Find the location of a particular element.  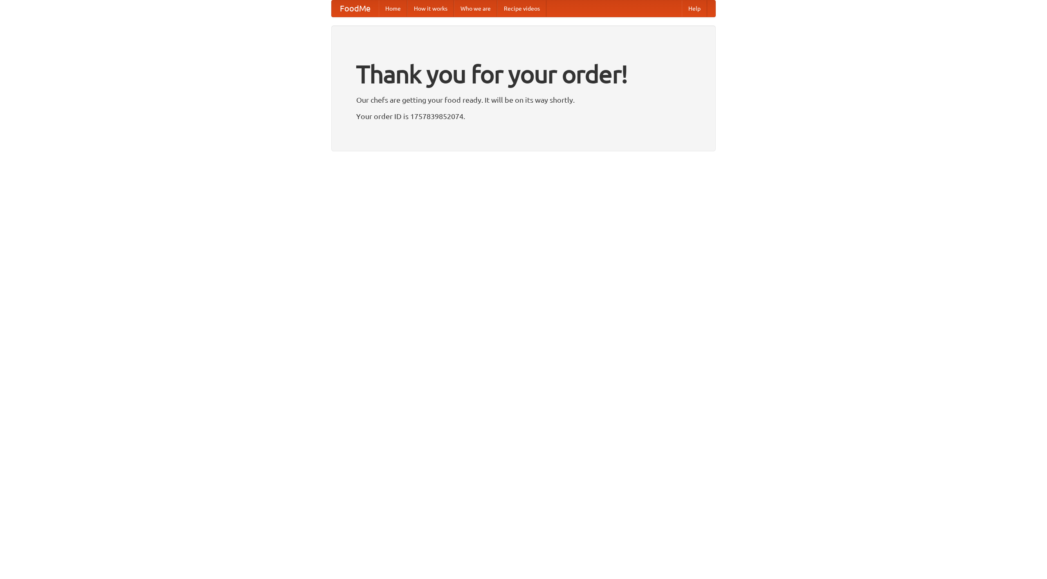

a: Help is located at coordinates (695, 9).